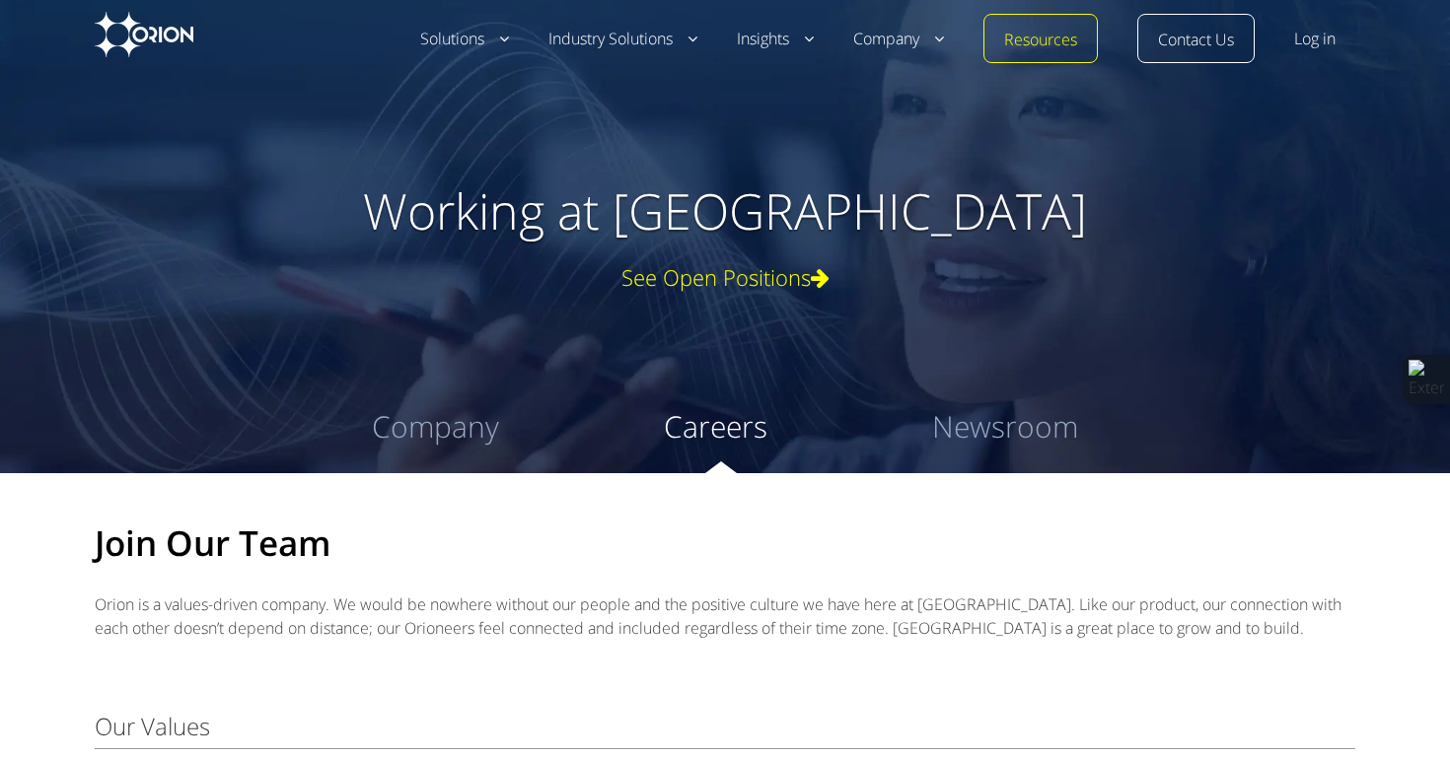 The image size is (1450, 759). I want to click on img: Orion, so click(144, 35).